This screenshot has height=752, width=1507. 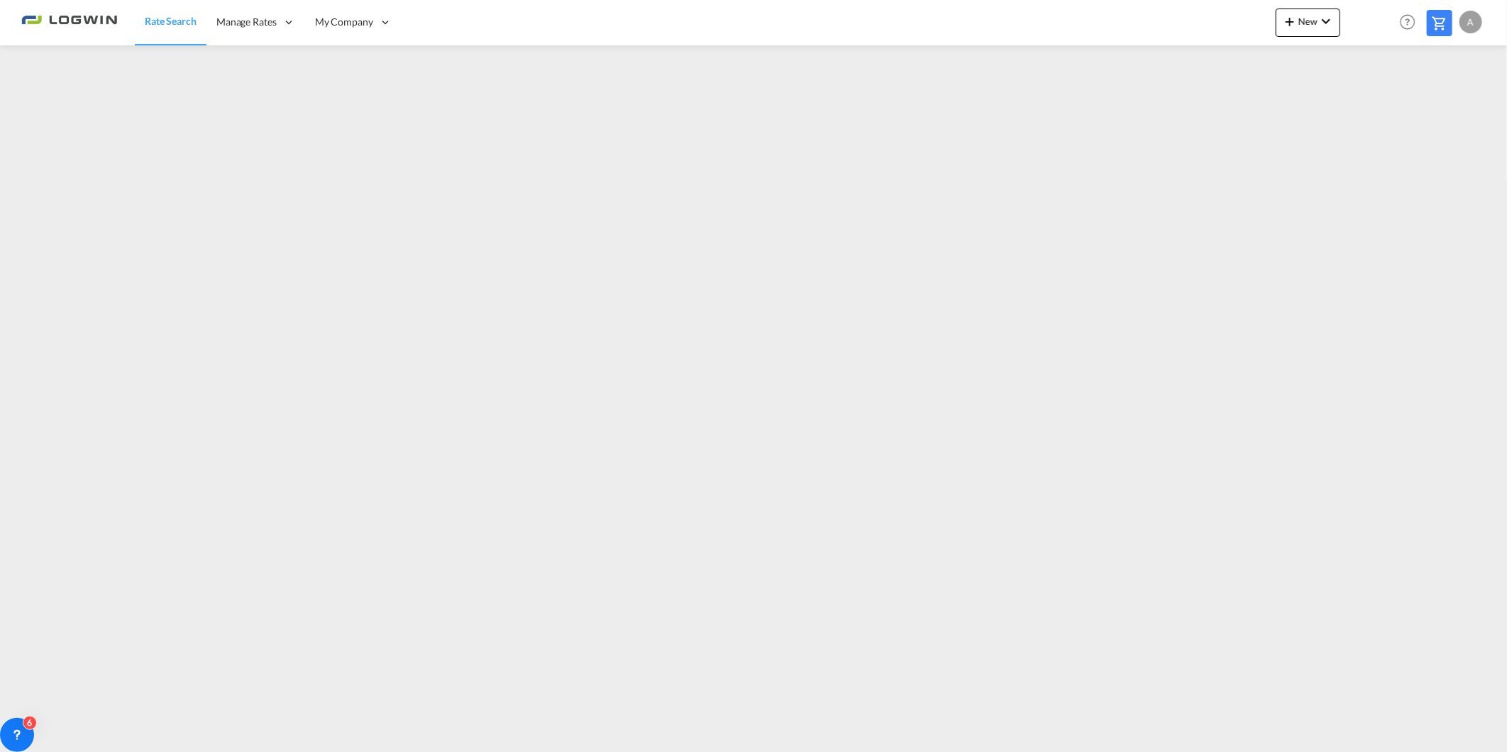 What do you see at coordinates (246, 22) in the screenshot?
I see `span: Manage Rates` at bounding box center [246, 22].